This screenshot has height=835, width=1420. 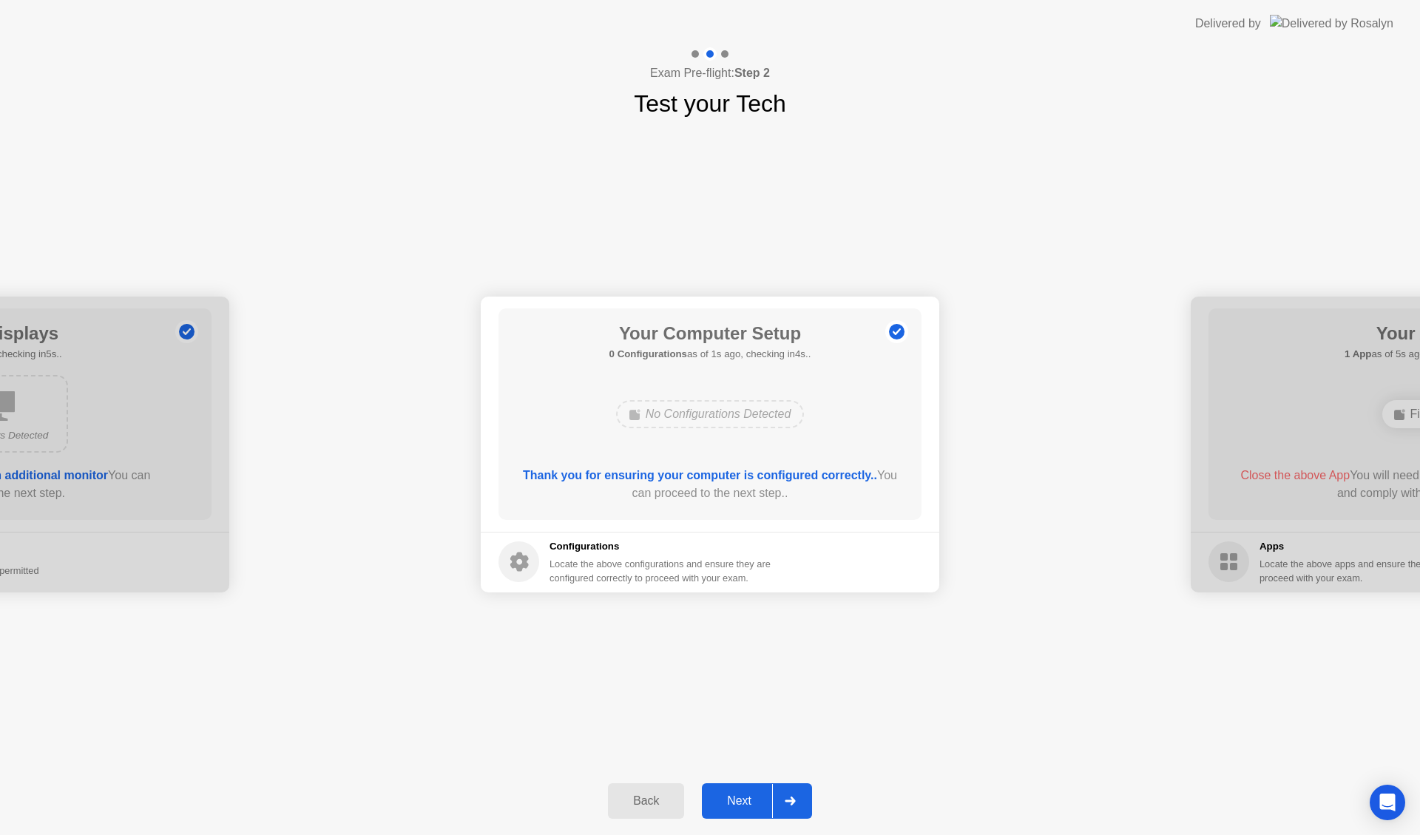 I want to click on h4: Exam Pre-flight:, so click(x=710, y=73).